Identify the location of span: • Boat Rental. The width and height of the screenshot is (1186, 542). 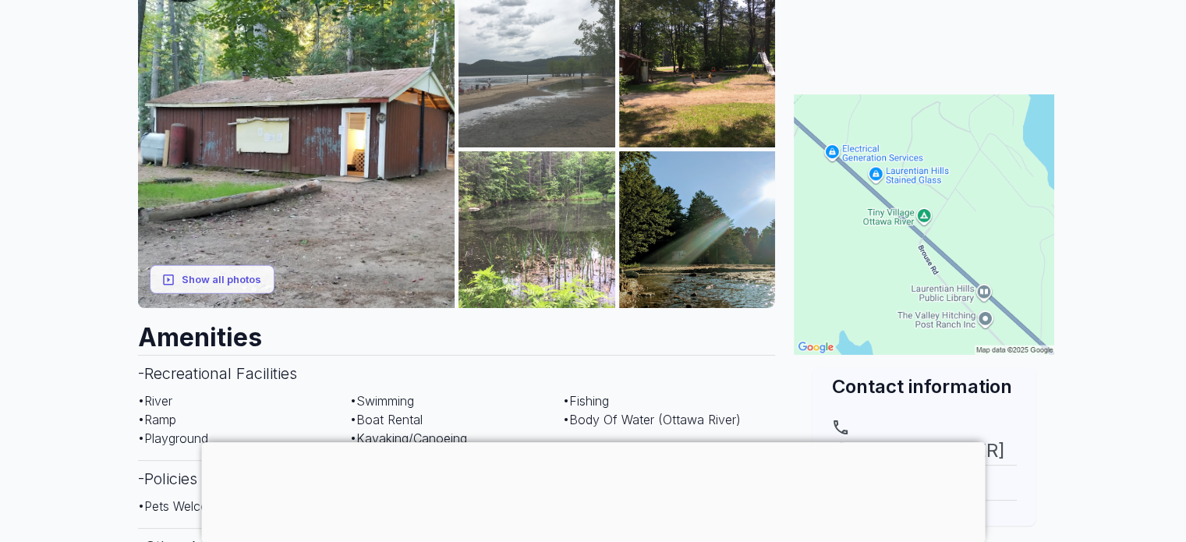
(386, 419).